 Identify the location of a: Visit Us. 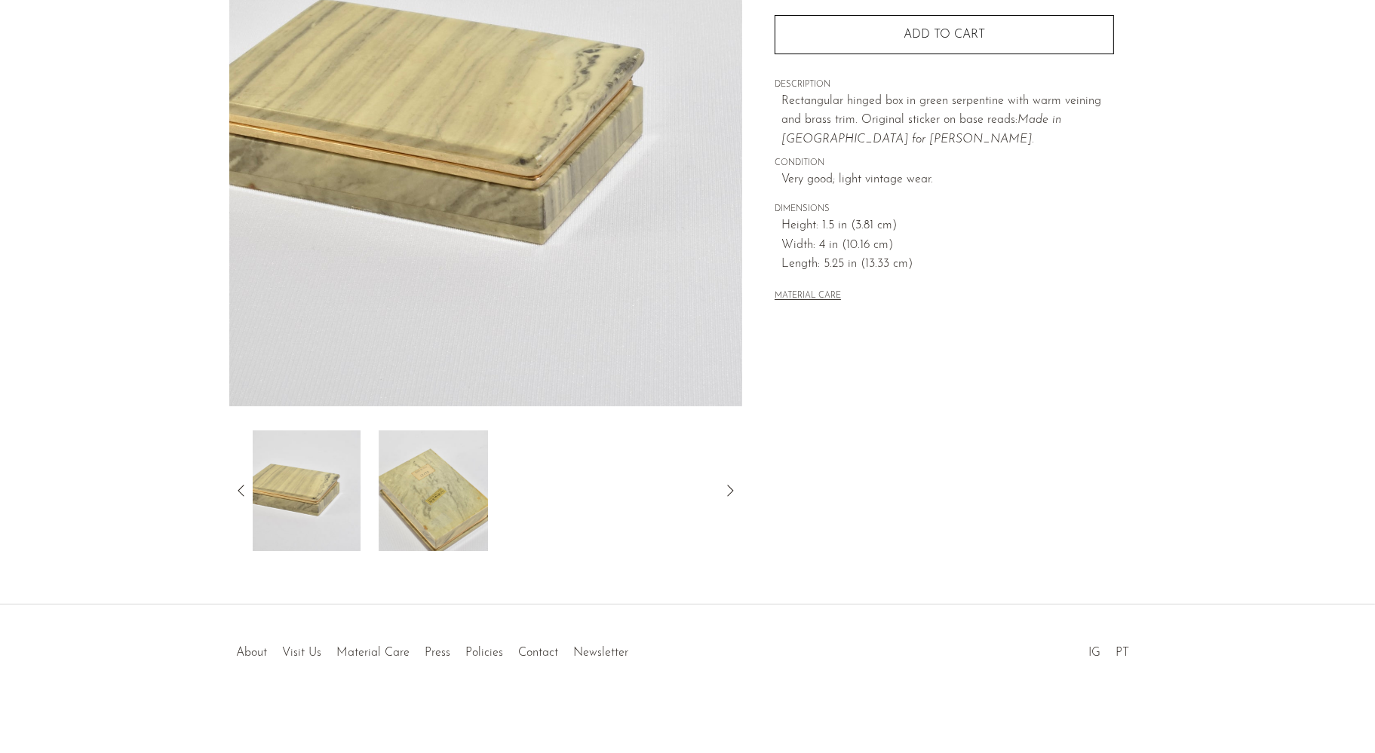
(302, 653).